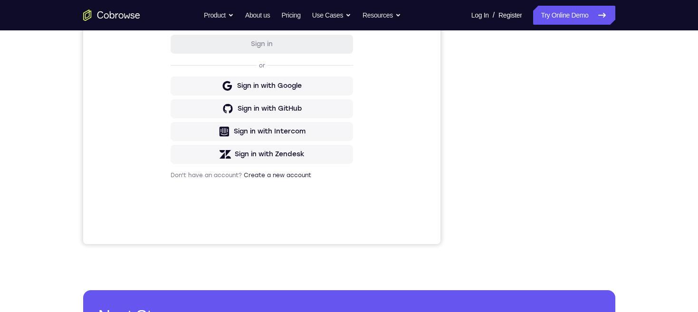 Image resolution: width=698 pixels, height=312 pixels. I want to click on div: Sign in with Intercom, so click(186, 206).